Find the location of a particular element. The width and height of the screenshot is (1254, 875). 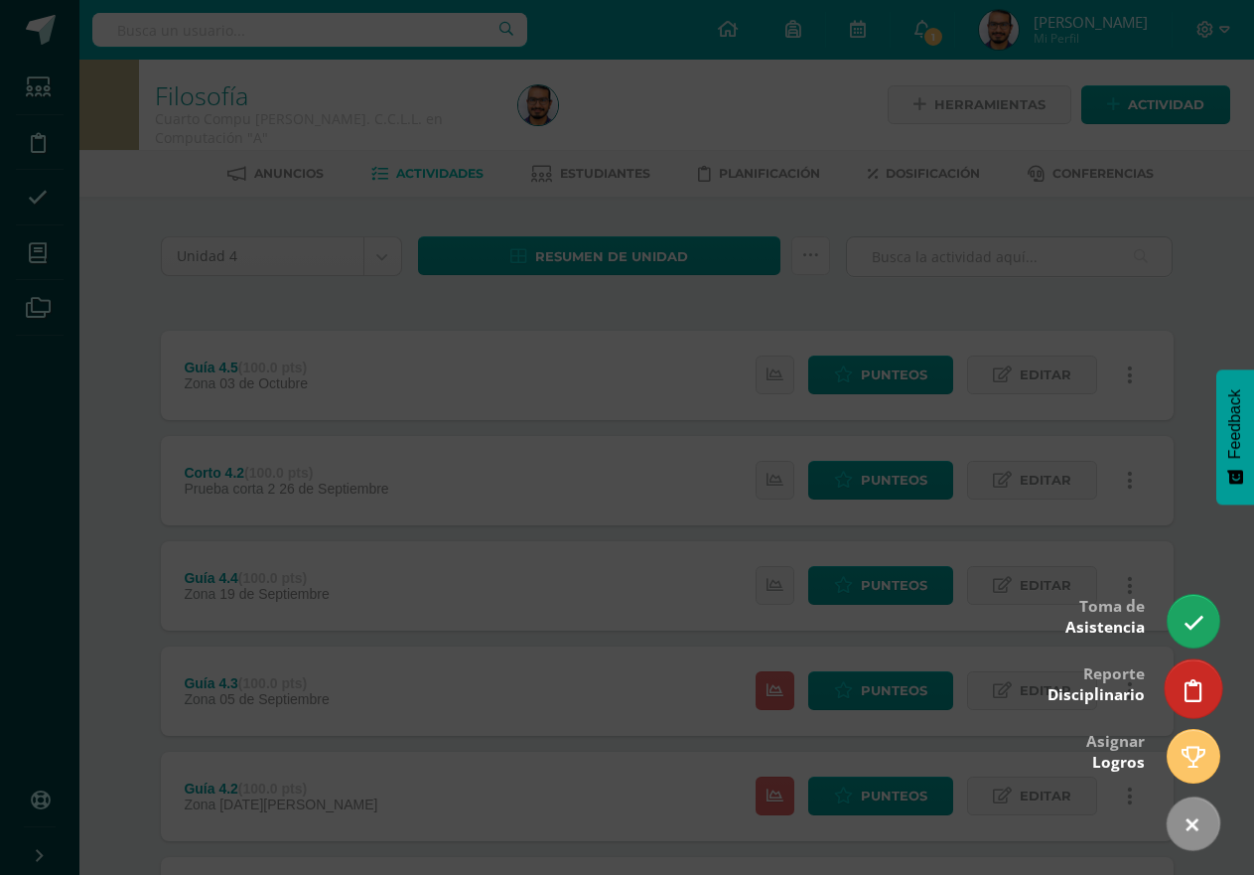

span: Logros is located at coordinates (1118, 762).